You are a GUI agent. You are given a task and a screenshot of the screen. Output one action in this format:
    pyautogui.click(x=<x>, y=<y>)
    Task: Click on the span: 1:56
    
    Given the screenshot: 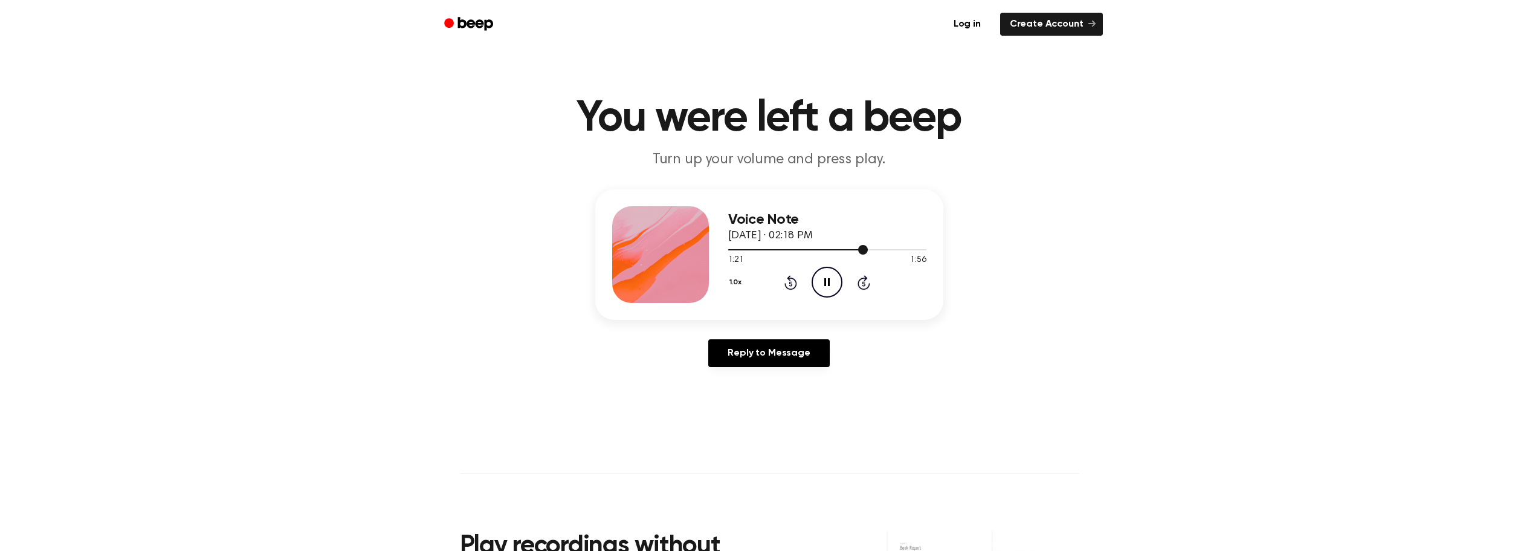 What is the action you would take?
    pyautogui.click(x=918, y=260)
    